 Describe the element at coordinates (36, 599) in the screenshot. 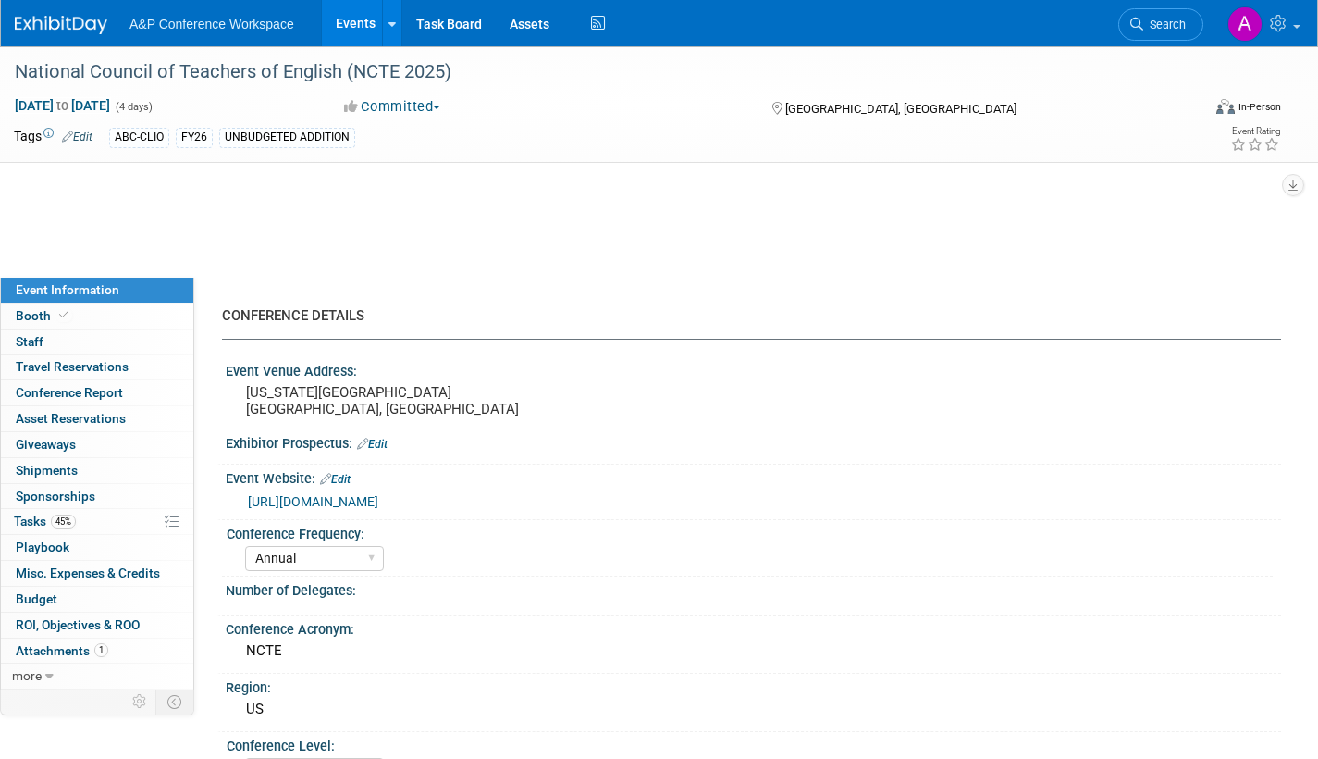

I see `span: Budget` at that location.